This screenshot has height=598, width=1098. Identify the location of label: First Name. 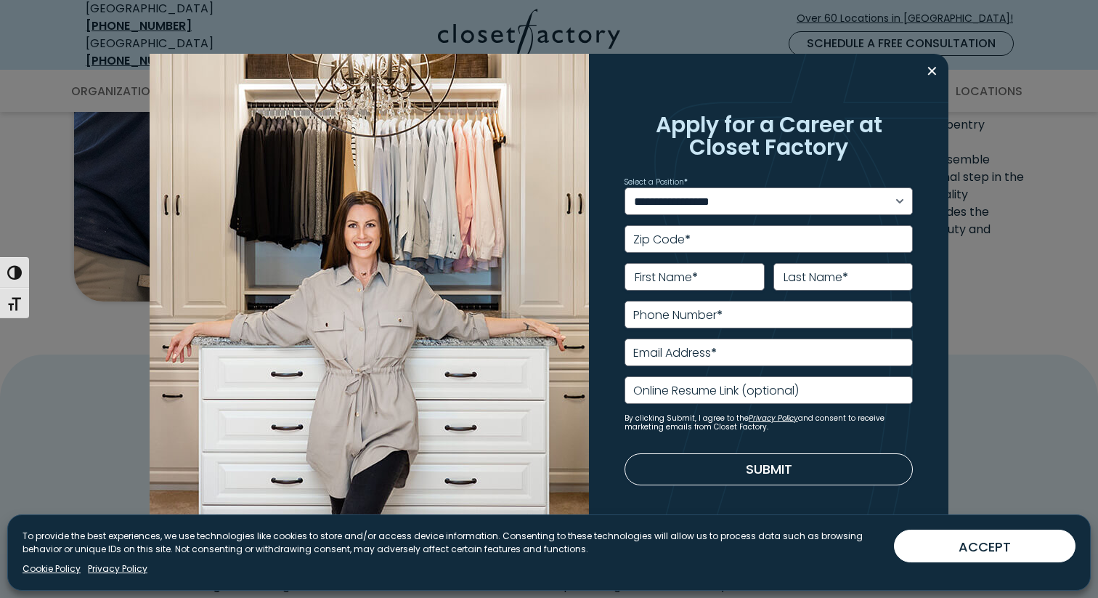
(666, 277).